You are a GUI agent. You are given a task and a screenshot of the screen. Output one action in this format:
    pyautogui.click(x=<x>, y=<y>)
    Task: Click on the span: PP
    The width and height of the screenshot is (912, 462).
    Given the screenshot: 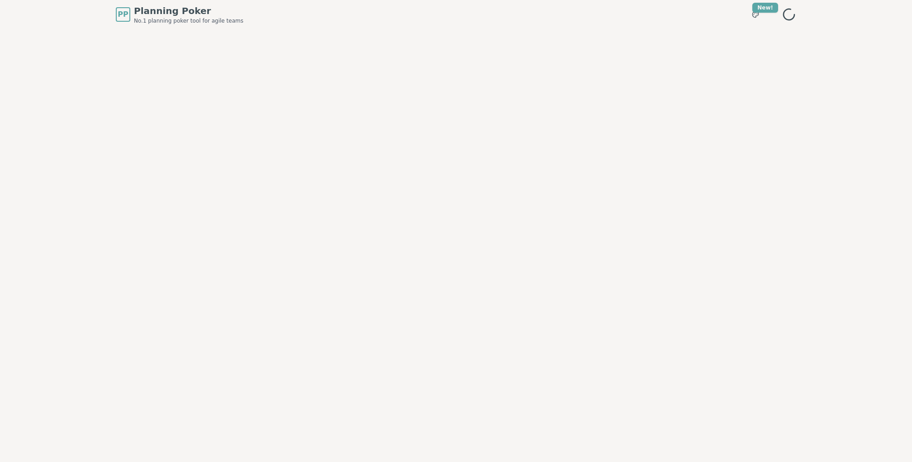 What is the action you would take?
    pyautogui.click(x=123, y=14)
    